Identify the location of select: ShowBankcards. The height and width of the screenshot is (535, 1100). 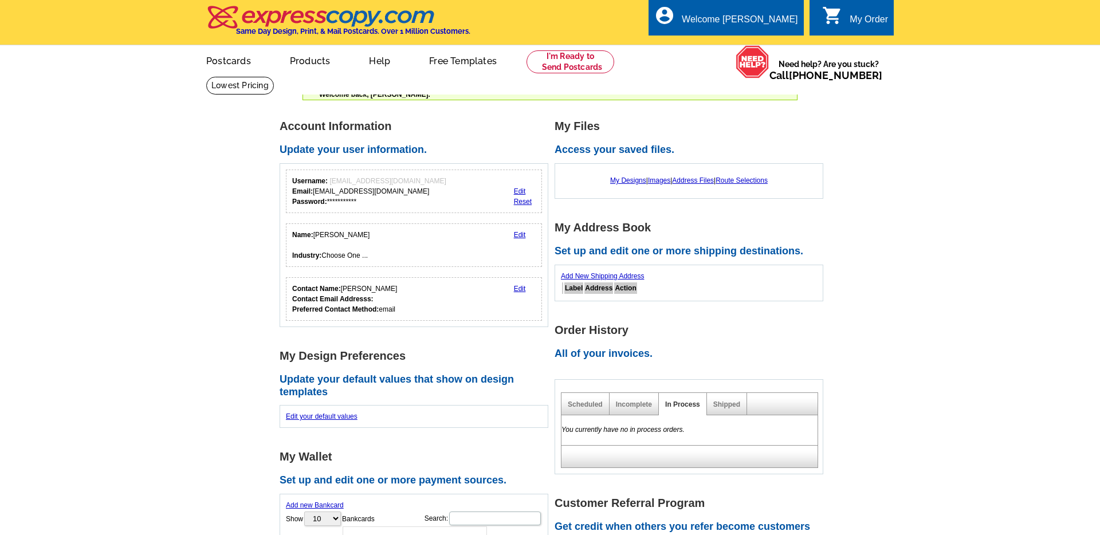
(323, 518).